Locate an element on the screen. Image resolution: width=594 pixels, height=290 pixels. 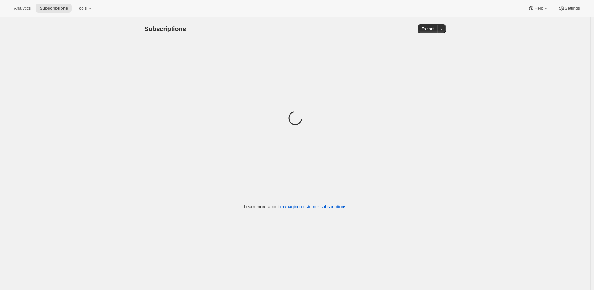
span: Export is located at coordinates (427, 29).